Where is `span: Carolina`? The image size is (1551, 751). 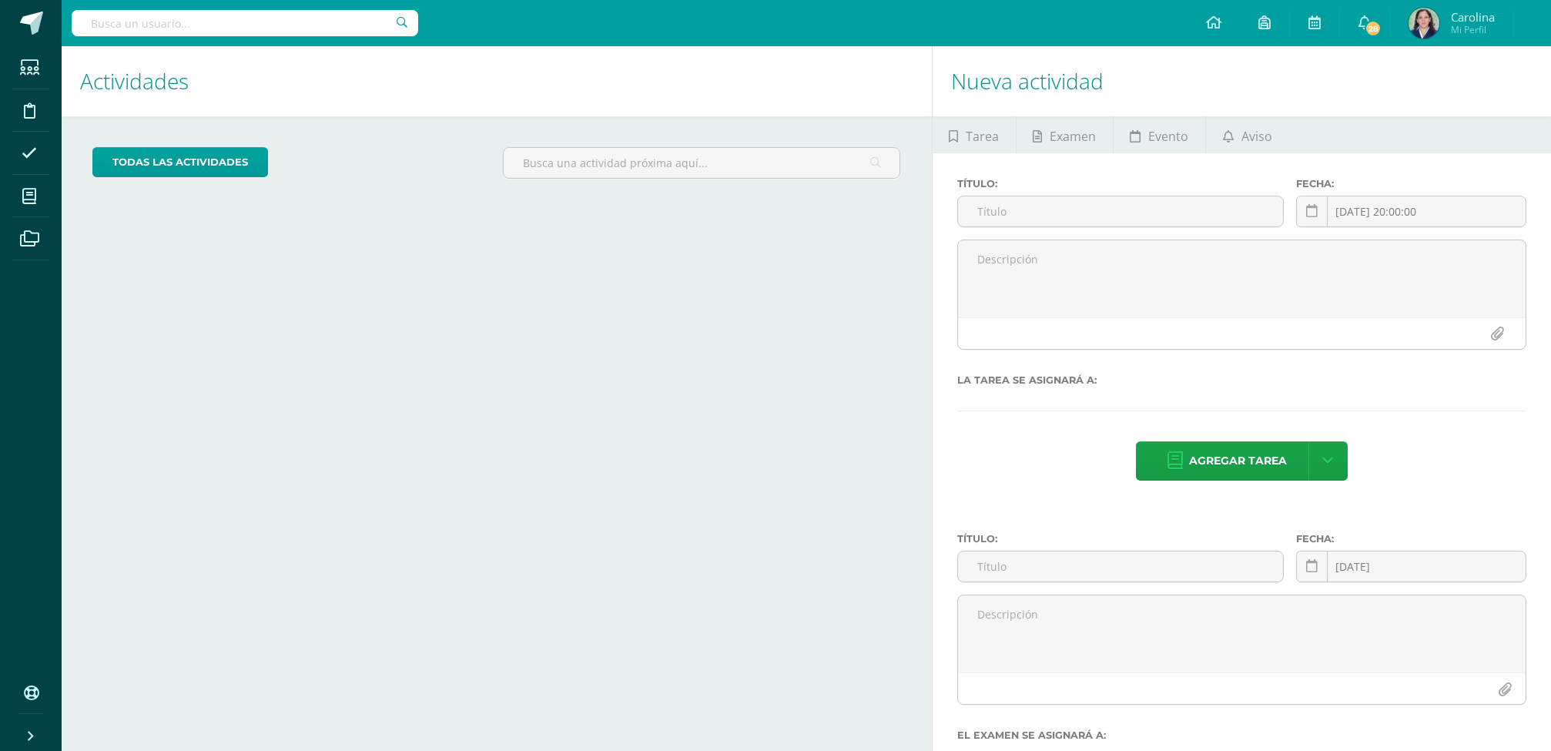
span: Carolina is located at coordinates (1472, 17).